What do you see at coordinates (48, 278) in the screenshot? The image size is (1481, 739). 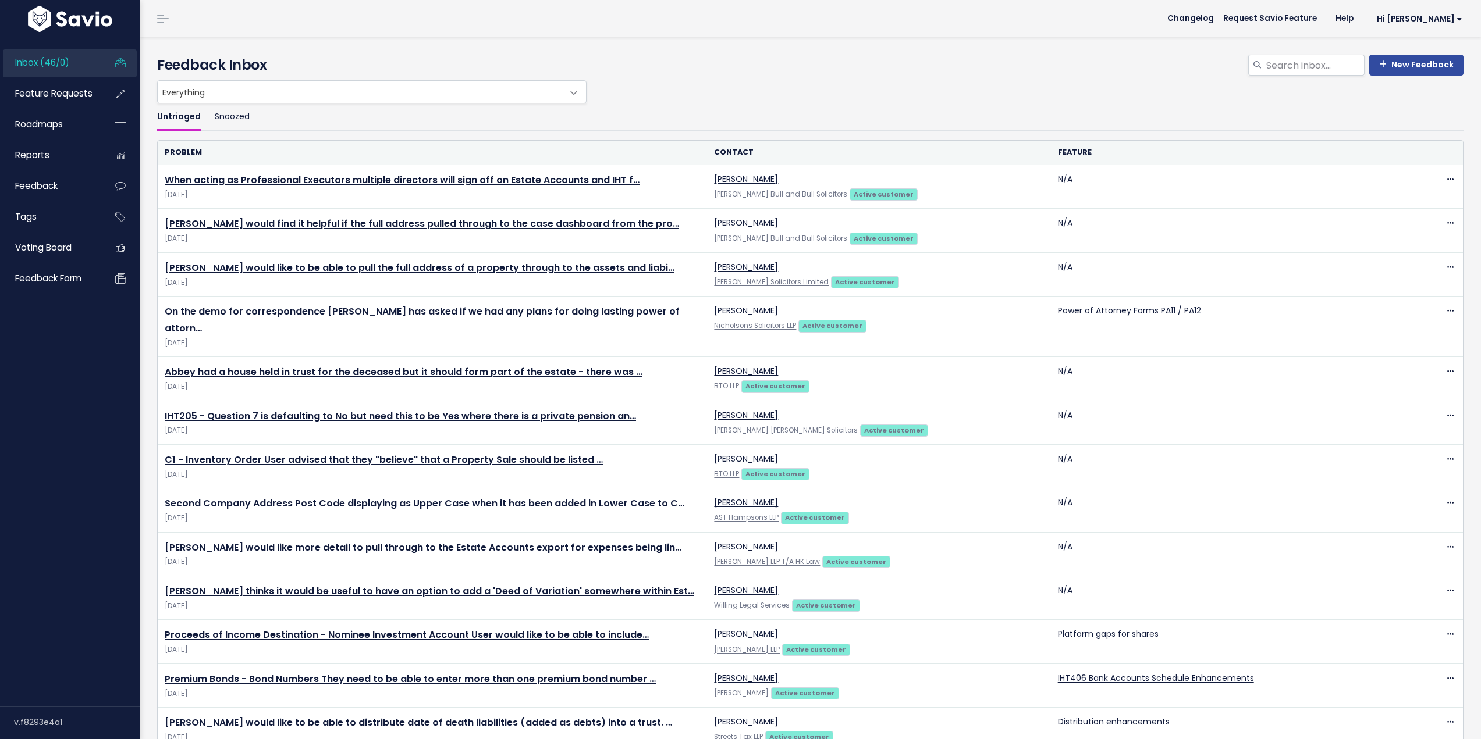 I see `span: Feedback form` at bounding box center [48, 278].